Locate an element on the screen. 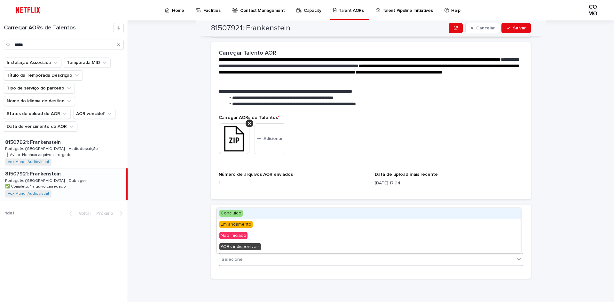 Image resolution: width=614 pixels, height=302 pixels. button: AOR vencido? is located at coordinates (94, 114).